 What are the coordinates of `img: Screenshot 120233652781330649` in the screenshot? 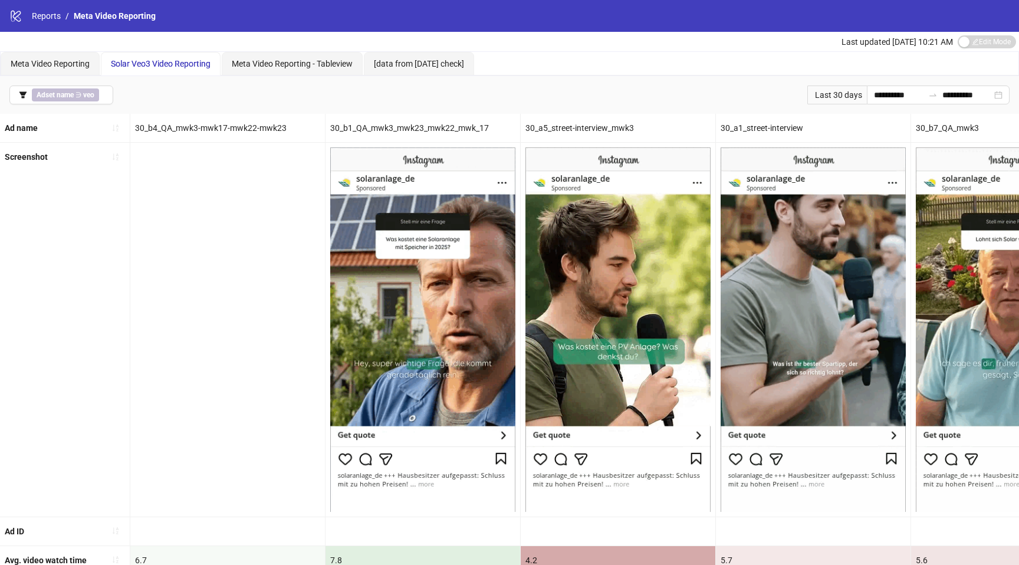 It's located at (423, 329).